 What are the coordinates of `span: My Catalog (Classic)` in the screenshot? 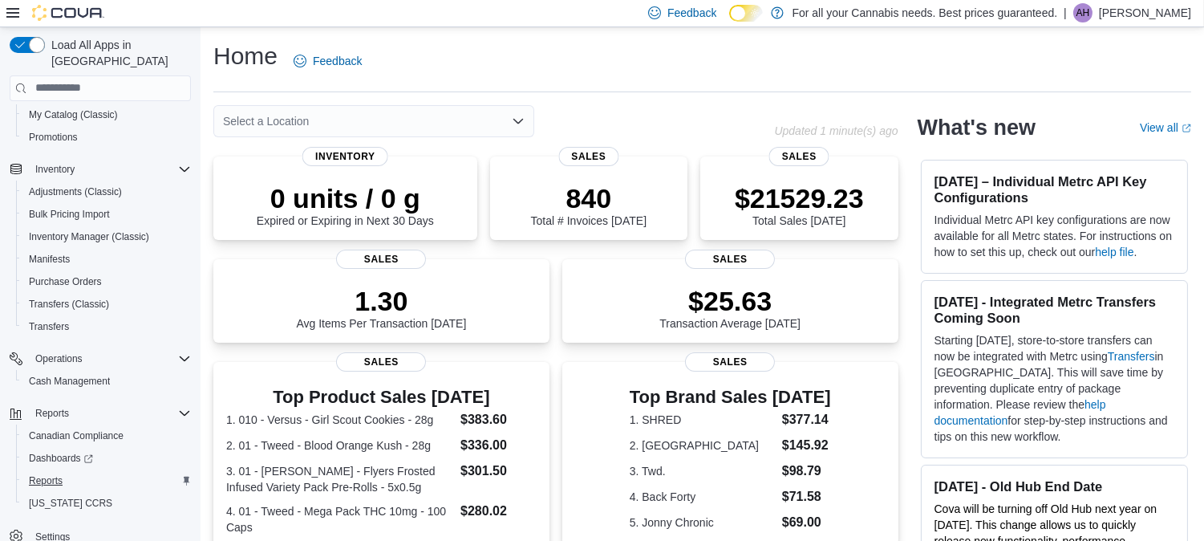 It's located at (107, 115).